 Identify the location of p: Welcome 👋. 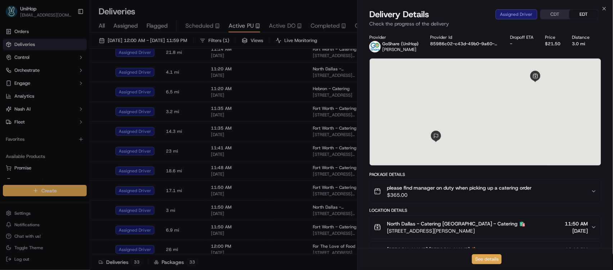
(69, 35).